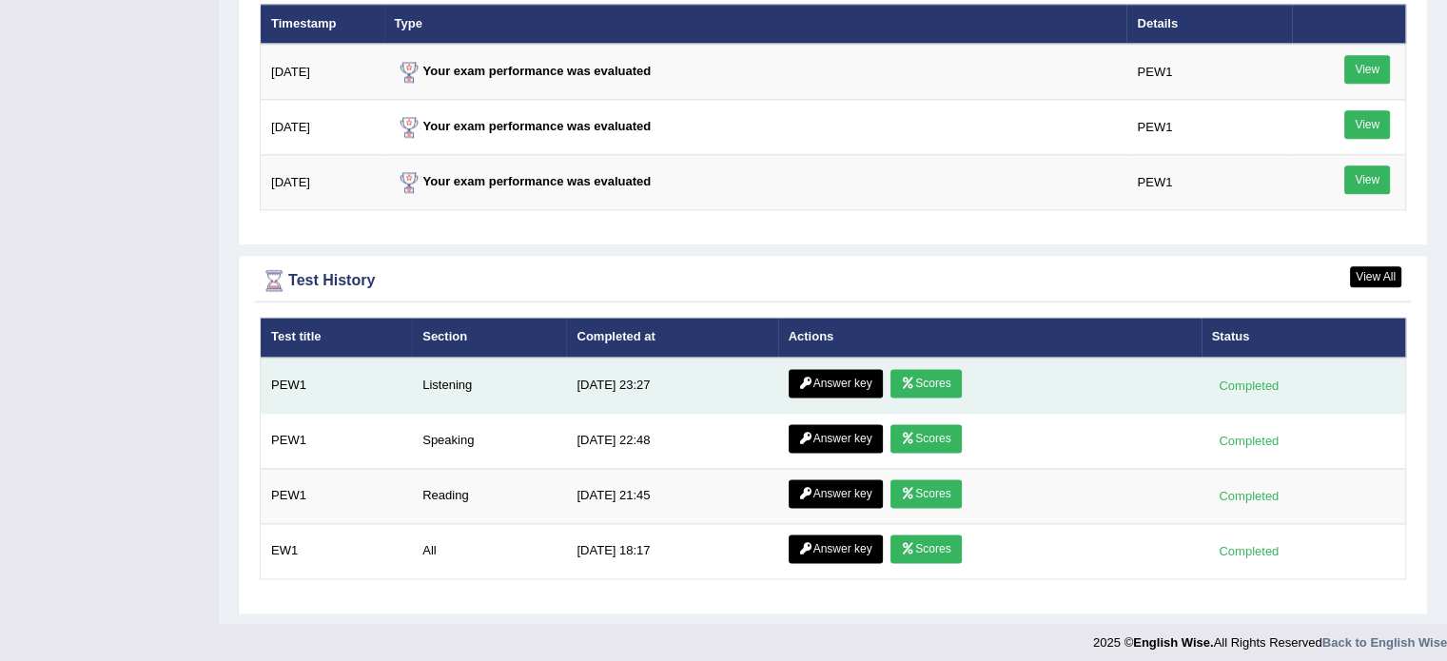 This screenshot has height=661, width=1447. What do you see at coordinates (489, 496) in the screenshot?
I see `td: Reading` at bounding box center [489, 496].